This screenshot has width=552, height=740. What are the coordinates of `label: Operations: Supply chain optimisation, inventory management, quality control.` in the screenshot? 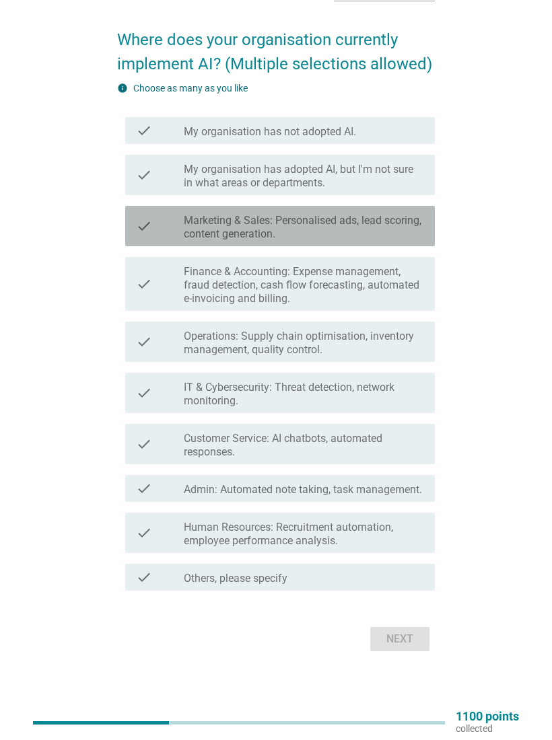 It's located at (303, 343).